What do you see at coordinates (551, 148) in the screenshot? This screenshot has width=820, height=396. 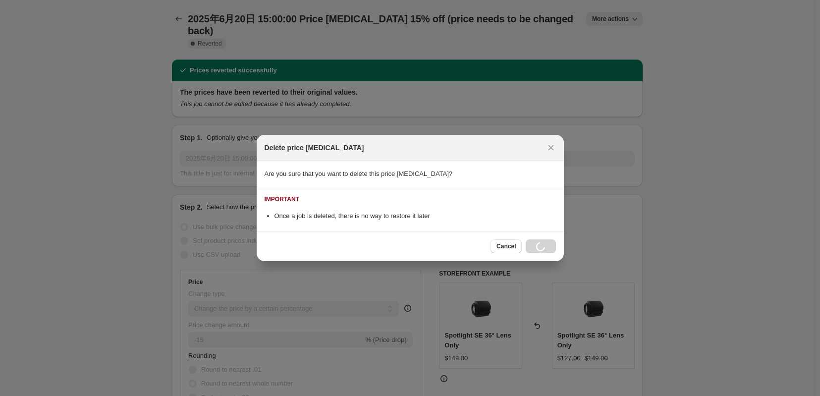 I see `button: Close` at bounding box center [551, 148].